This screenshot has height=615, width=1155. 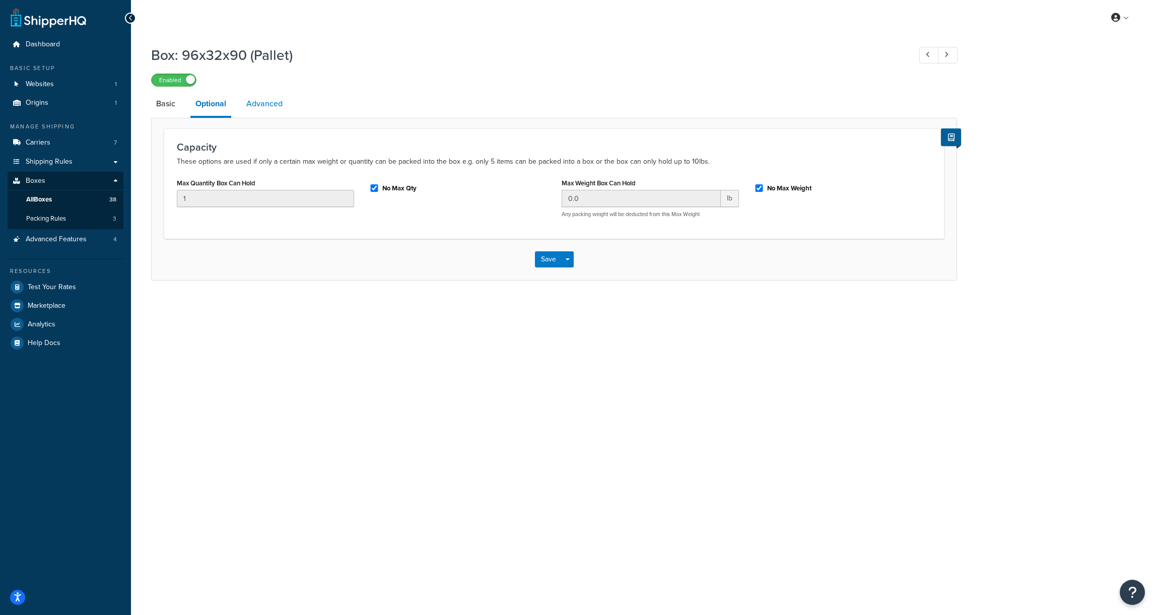 What do you see at coordinates (65, 162) in the screenshot?
I see `a: Shipping Rules` at bounding box center [65, 162].